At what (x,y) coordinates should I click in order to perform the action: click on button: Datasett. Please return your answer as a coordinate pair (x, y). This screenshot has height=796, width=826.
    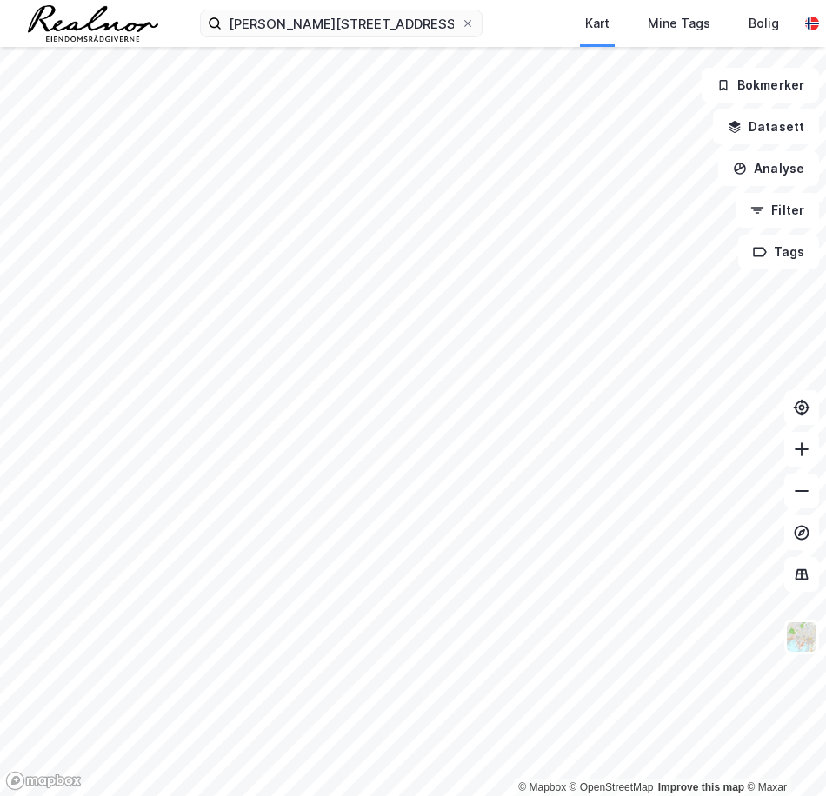
    Looking at the image, I should click on (766, 127).